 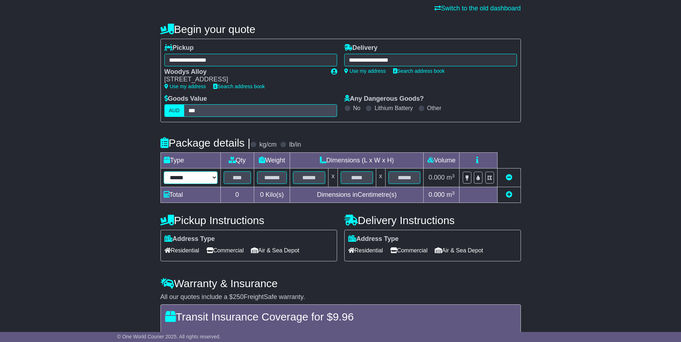 I want to click on td: Dimensions (L x W x H), so click(x=357, y=161).